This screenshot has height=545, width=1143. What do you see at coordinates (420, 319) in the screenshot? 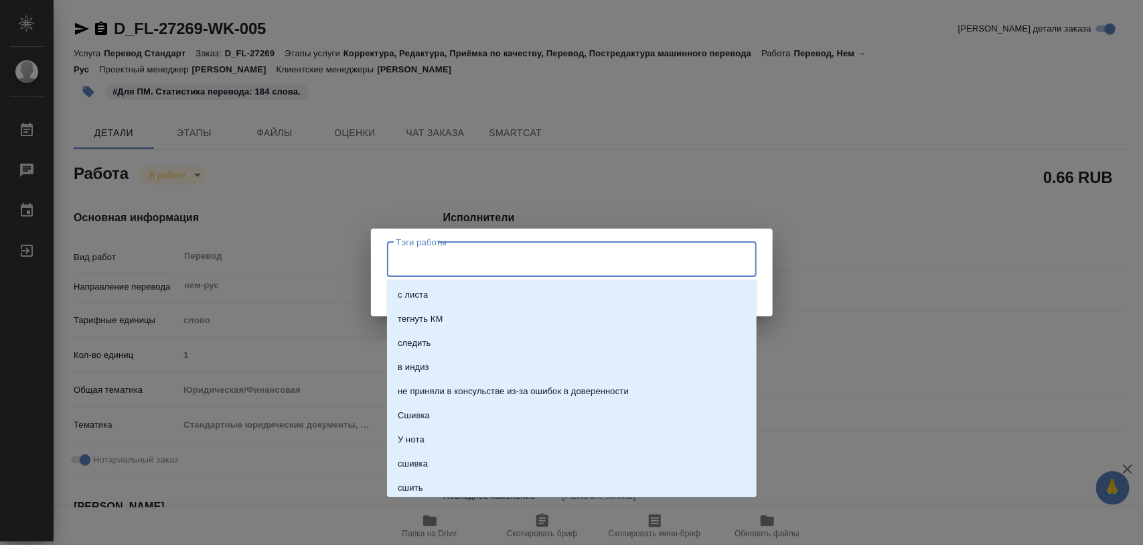
I see `p: тегнуть КМ` at bounding box center [420, 319].